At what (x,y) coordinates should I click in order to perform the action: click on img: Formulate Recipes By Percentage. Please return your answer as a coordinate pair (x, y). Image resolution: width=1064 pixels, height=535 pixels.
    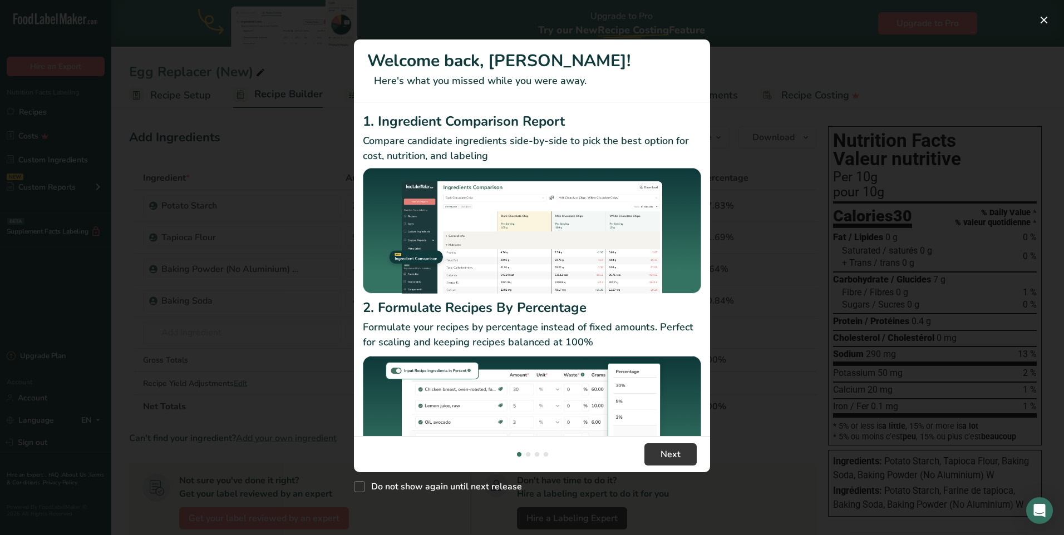
    Looking at the image, I should click on (532, 421).